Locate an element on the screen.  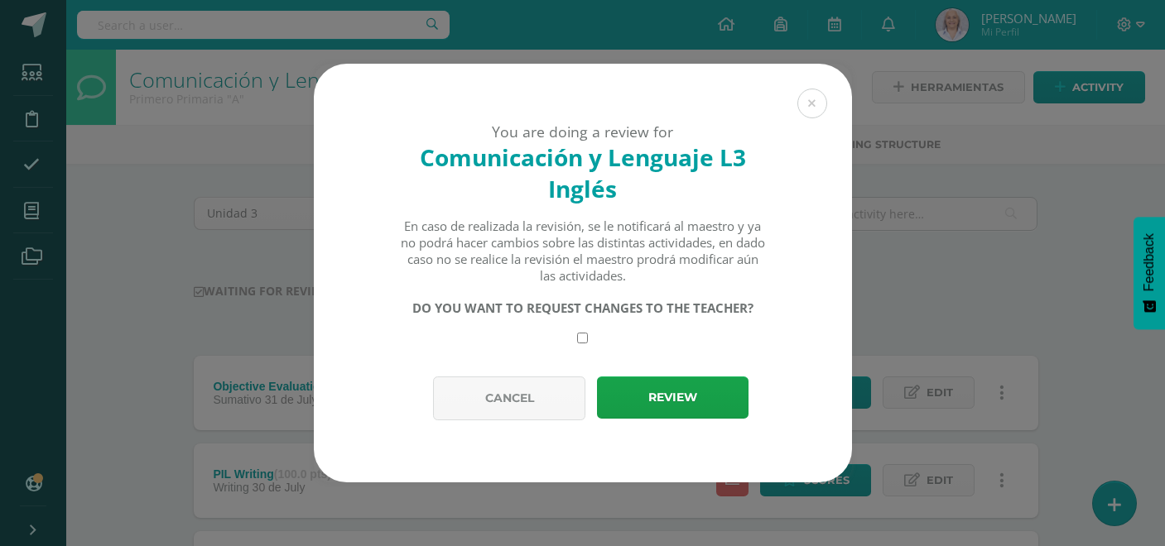
strong: Comunicación y Lenguaje L3 Inglés is located at coordinates (583, 173).